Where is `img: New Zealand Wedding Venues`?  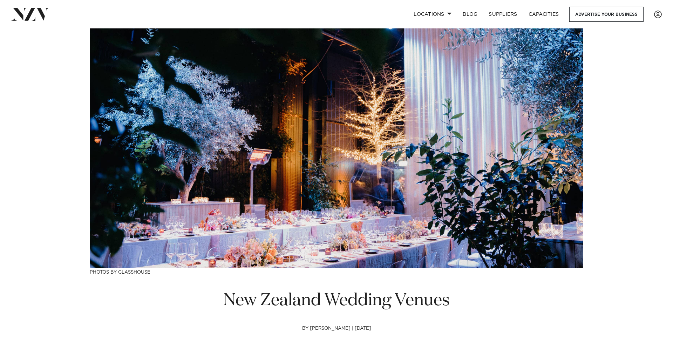
img: New Zealand Wedding Venues is located at coordinates (337, 148).